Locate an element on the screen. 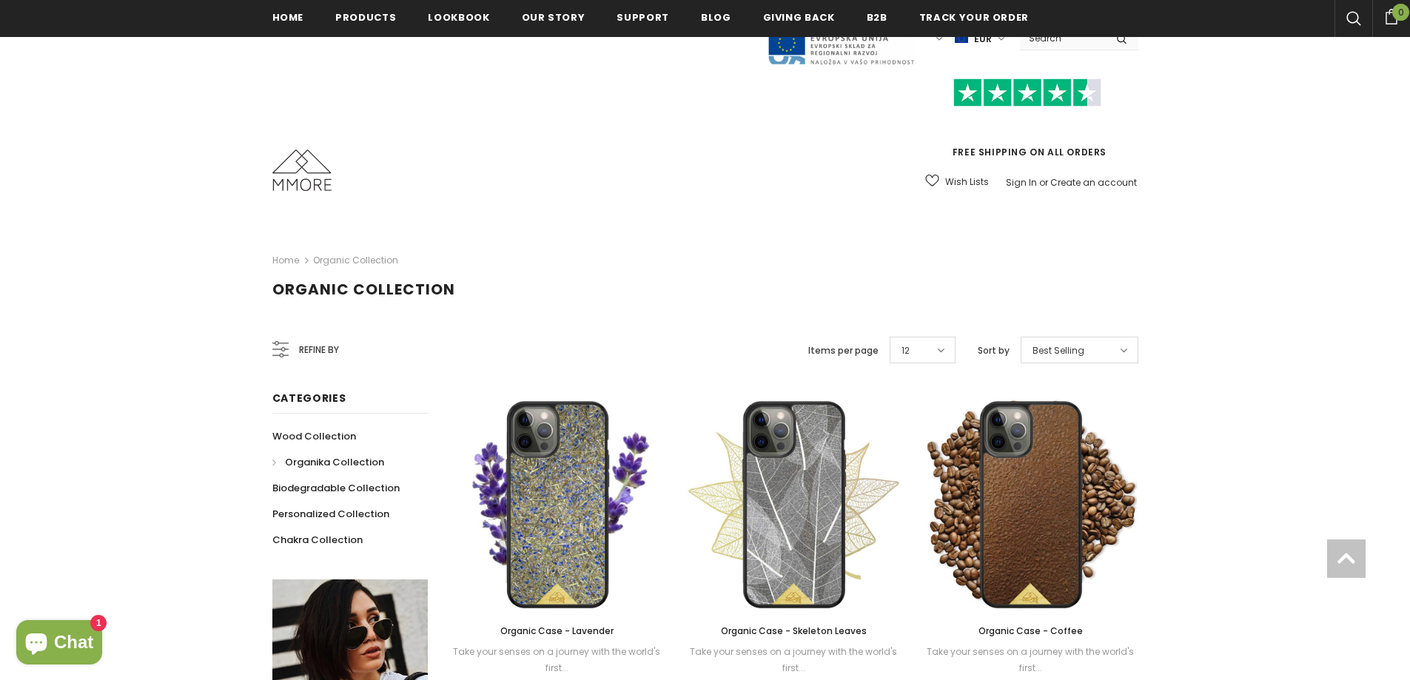 The height and width of the screenshot is (680, 1410). span: Products is located at coordinates (366, 17).